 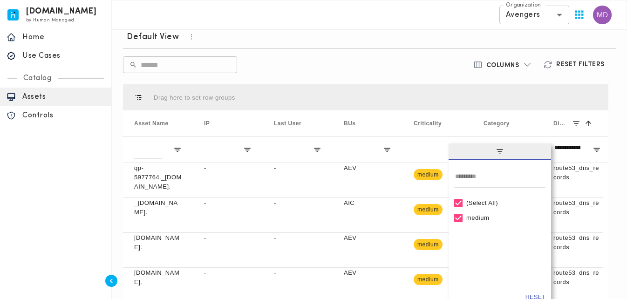 I want to click on span: by Human Managed, so click(x=50, y=20).